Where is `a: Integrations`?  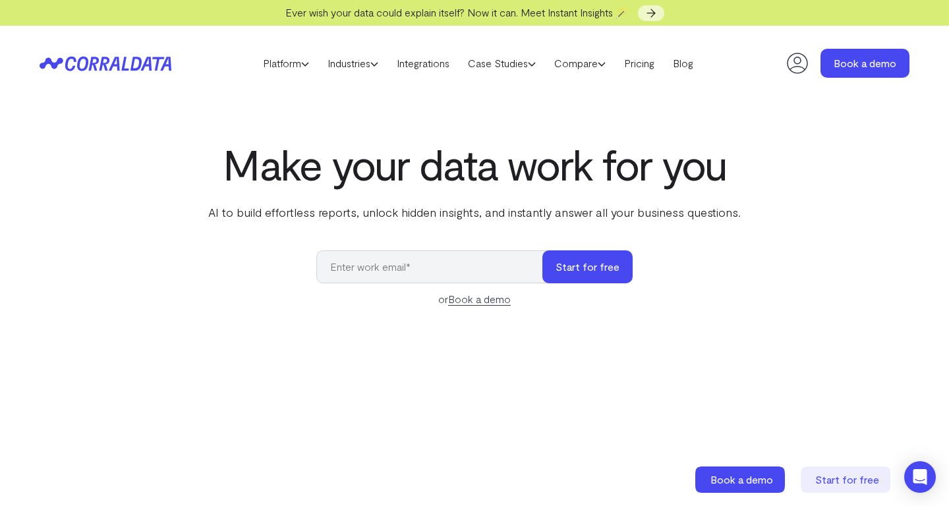
a: Integrations is located at coordinates (423, 63).